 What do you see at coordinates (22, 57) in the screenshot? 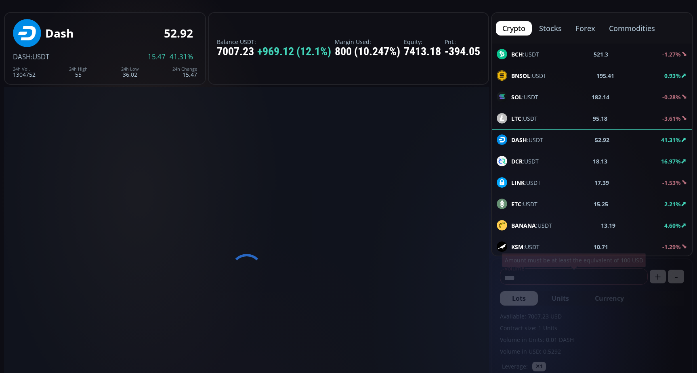
I see `span: DASH` at bounding box center [22, 57].